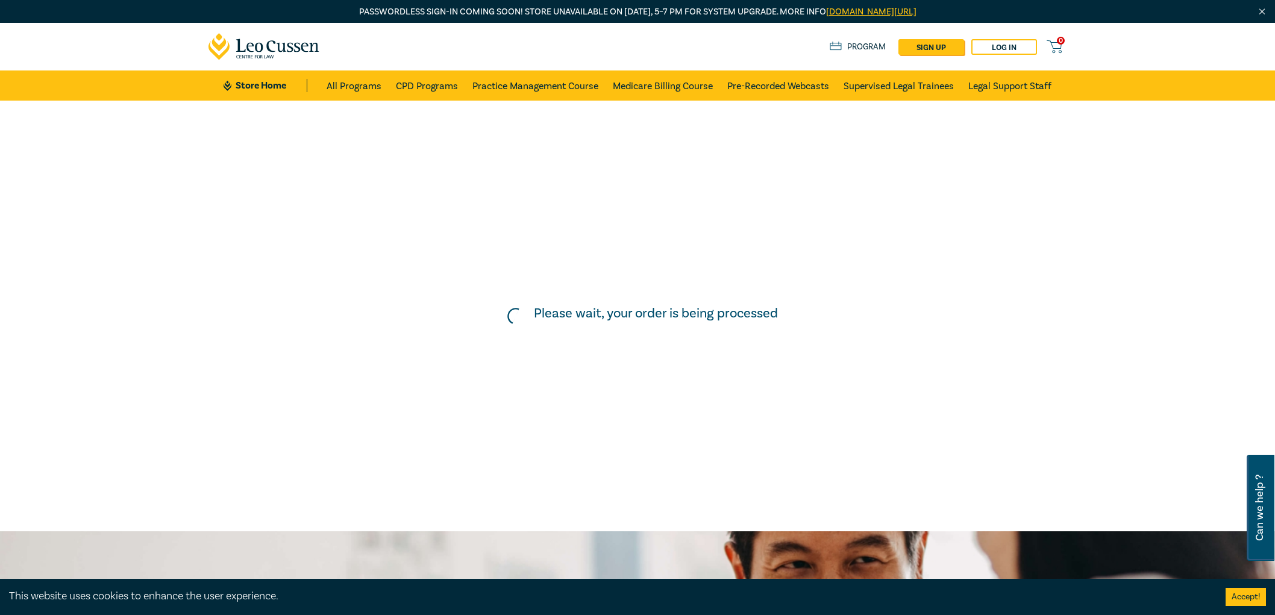  Describe the element at coordinates (1262, 11) in the screenshot. I see `div: Close` at that location.